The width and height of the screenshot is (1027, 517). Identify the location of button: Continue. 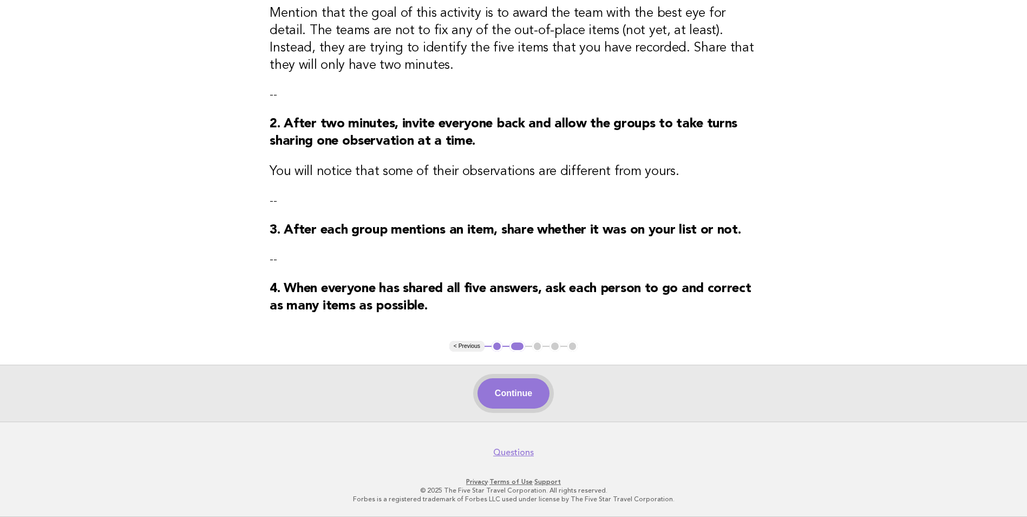
(513, 393).